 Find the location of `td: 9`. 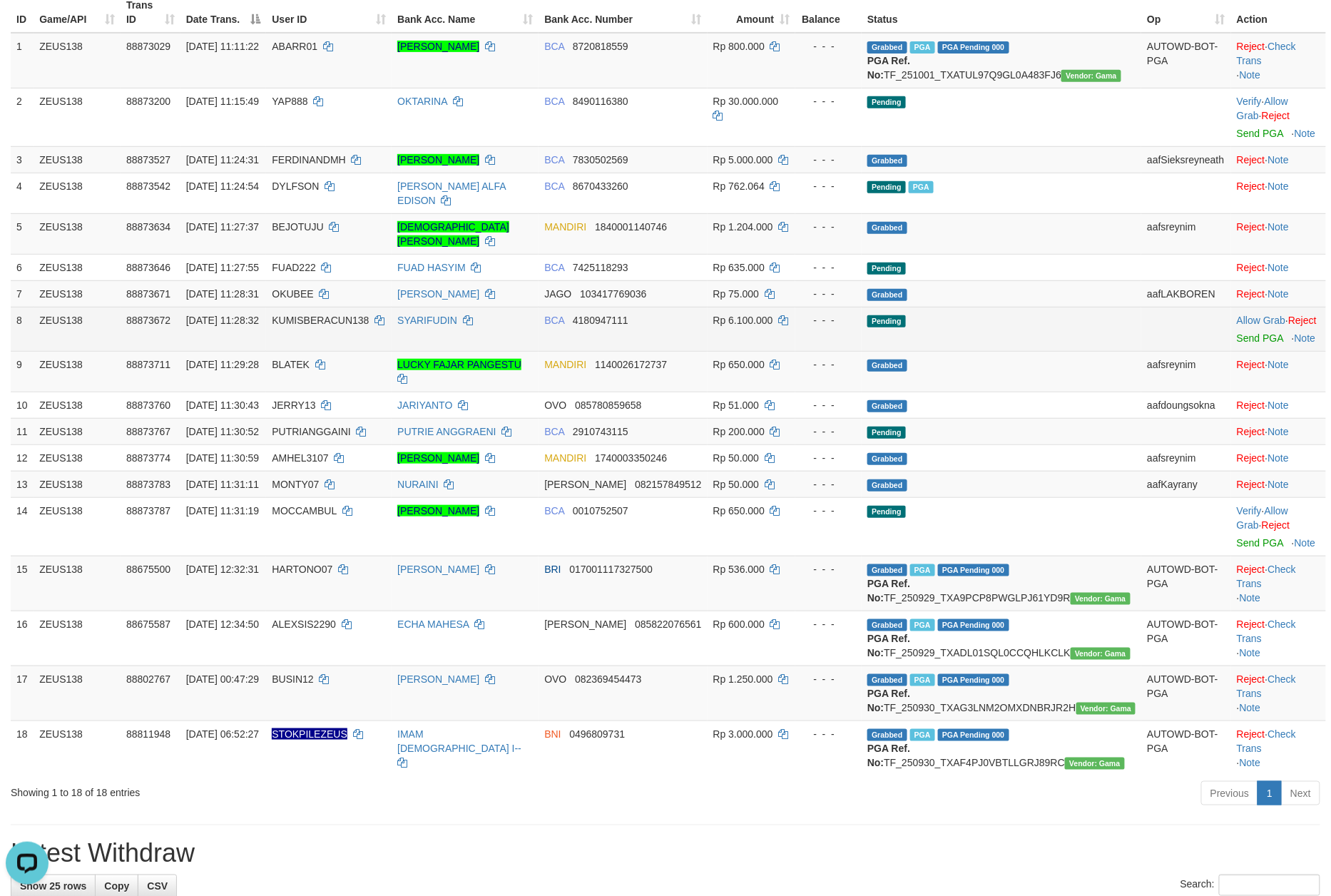

td: 9 is located at coordinates (22, 371).